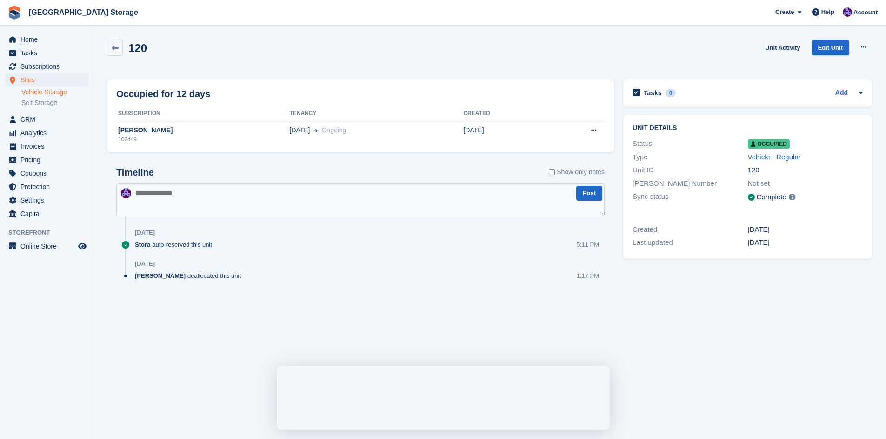 The image size is (886, 439). Describe the element at coordinates (784, 12) in the screenshot. I see `span: Create` at that location.